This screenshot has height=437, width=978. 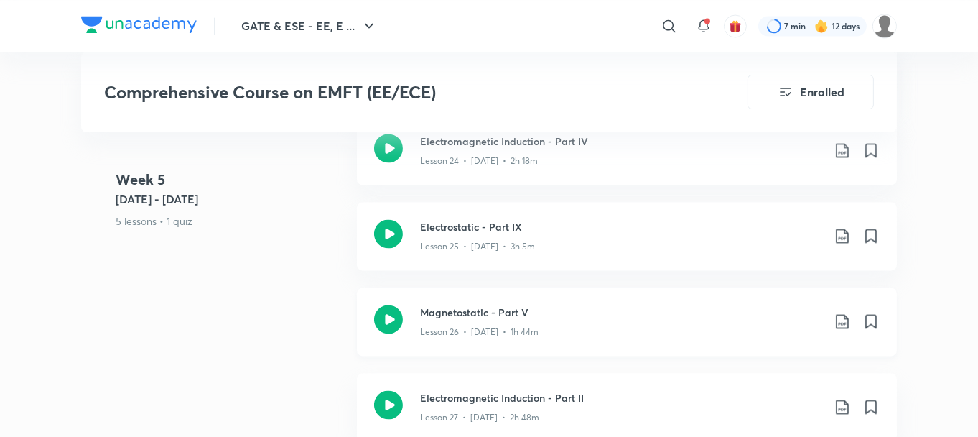 What do you see at coordinates (621, 141) in the screenshot?
I see `h3: Electromagnetic Induction - Part IV` at bounding box center [621, 141].